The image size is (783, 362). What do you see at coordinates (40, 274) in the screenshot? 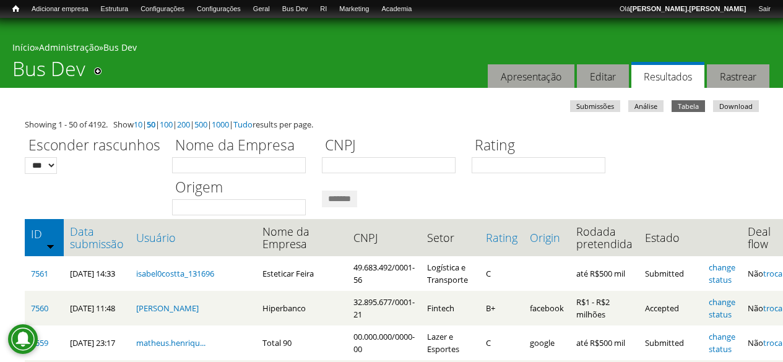
I see `a: 7561` at bounding box center [40, 274].